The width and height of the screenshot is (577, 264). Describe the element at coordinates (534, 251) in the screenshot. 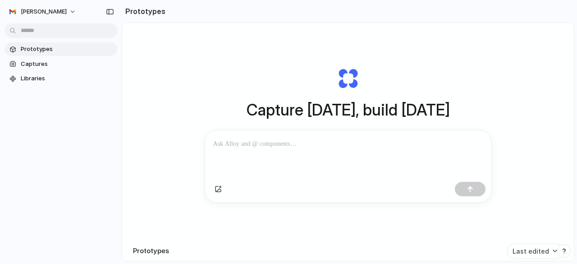

I see `button: Last edited` at that location.